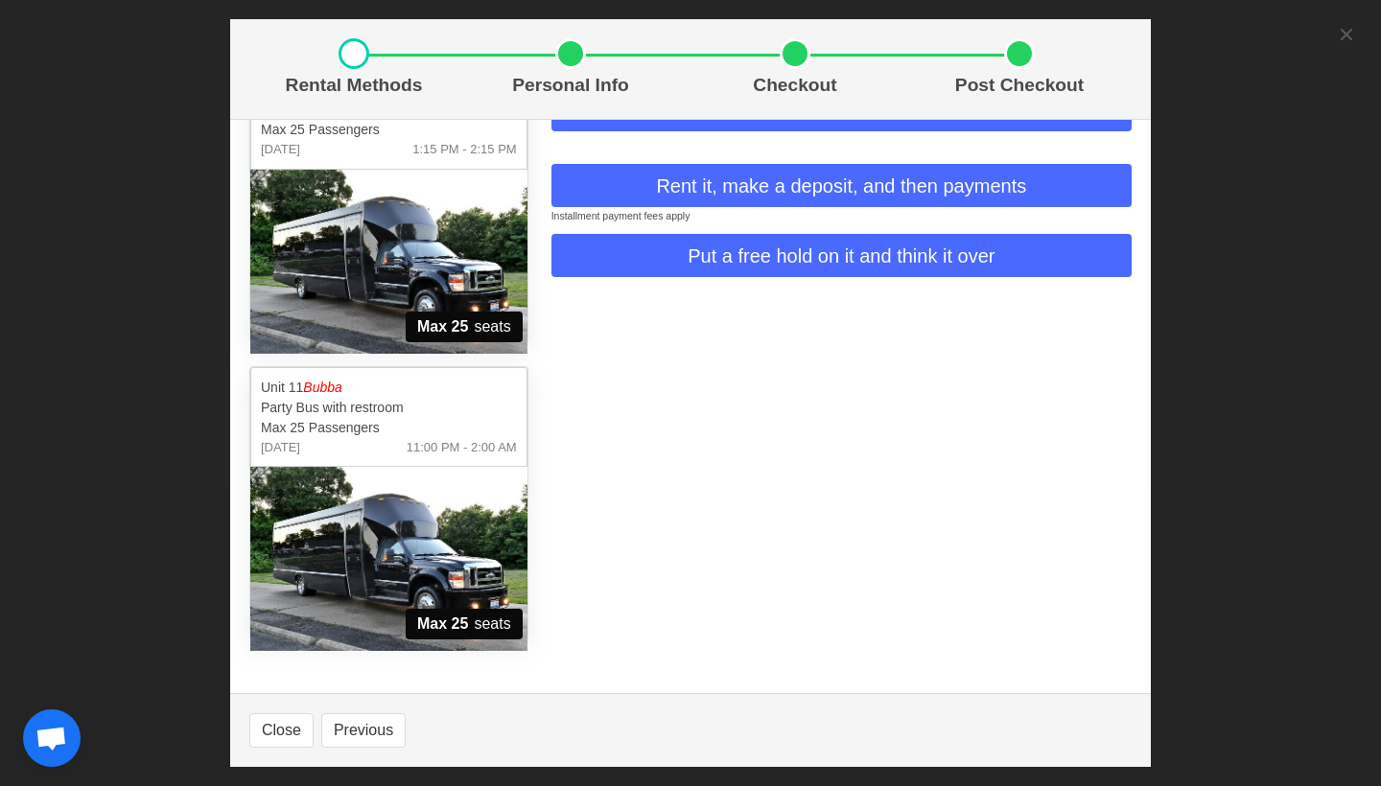 This screenshot has width=1381, height=786. I want to click on span: 11:00 PM - 2:00 AM, so click(461, 448).